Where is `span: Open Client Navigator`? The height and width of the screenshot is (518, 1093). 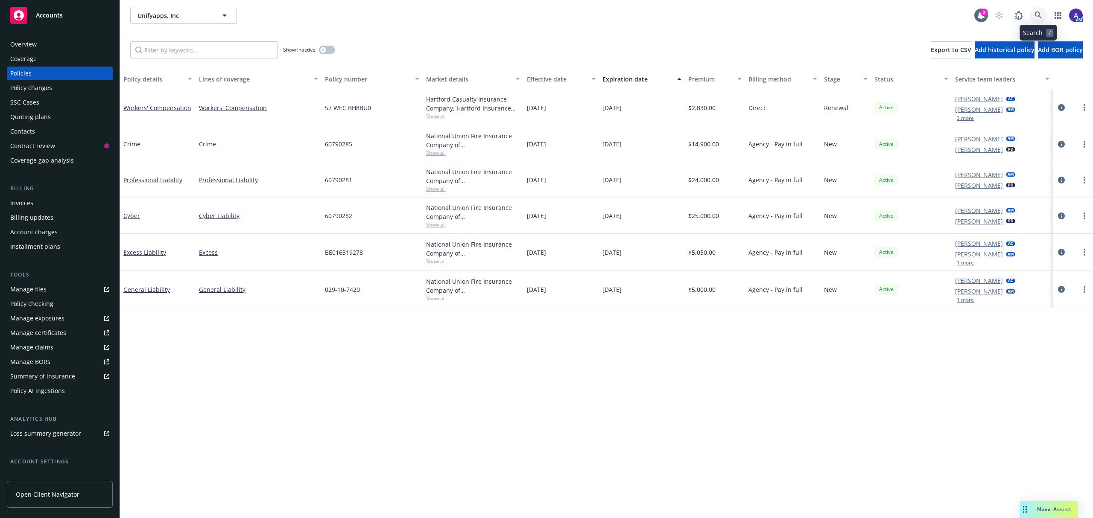
span: Open Client Navigator is located at coordinates (47, 495).